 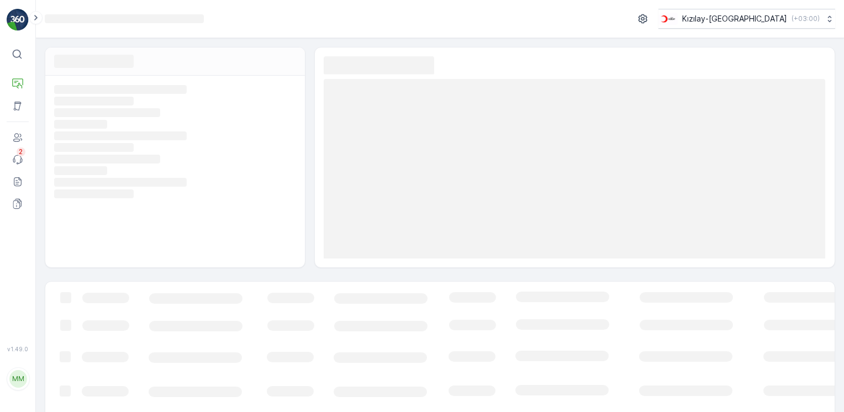 What do you see at coordinates (21, 152) in the screenshot?
I see `p: 2` at bounding box center [21, 152].